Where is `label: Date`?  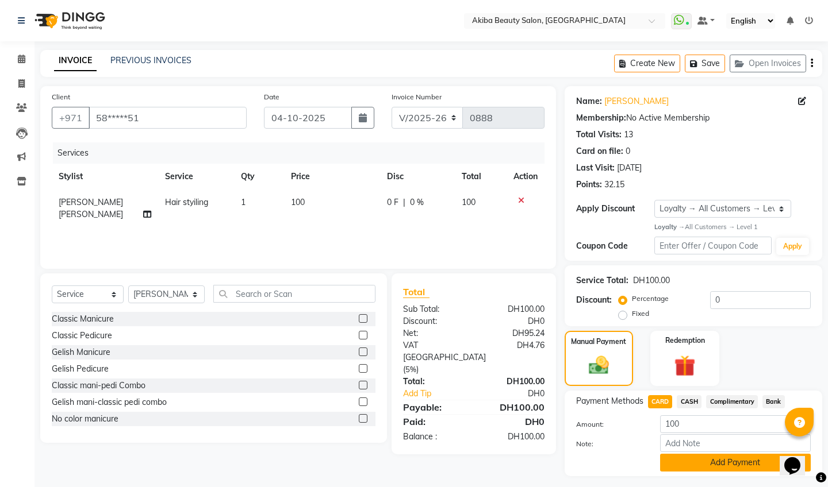
label: Date is located at coordinates (271, 97).